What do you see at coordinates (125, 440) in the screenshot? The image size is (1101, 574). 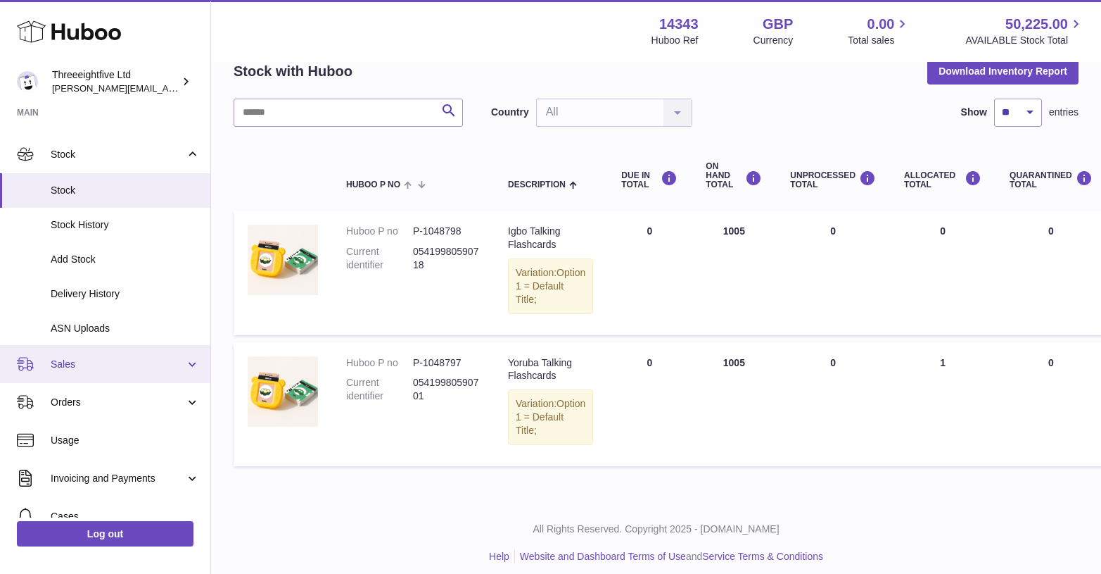 I see `span: Usage` at bounding box center [125, 440].